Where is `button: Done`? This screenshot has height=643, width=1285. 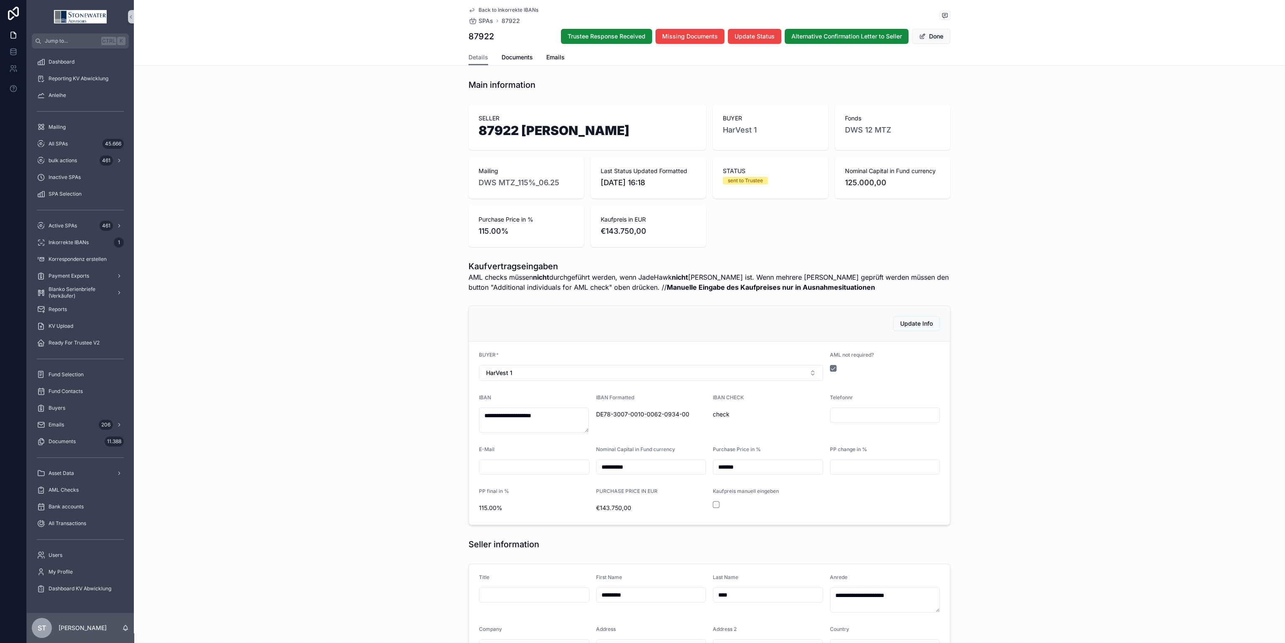
button: Done is located at coordinates (931, 36).